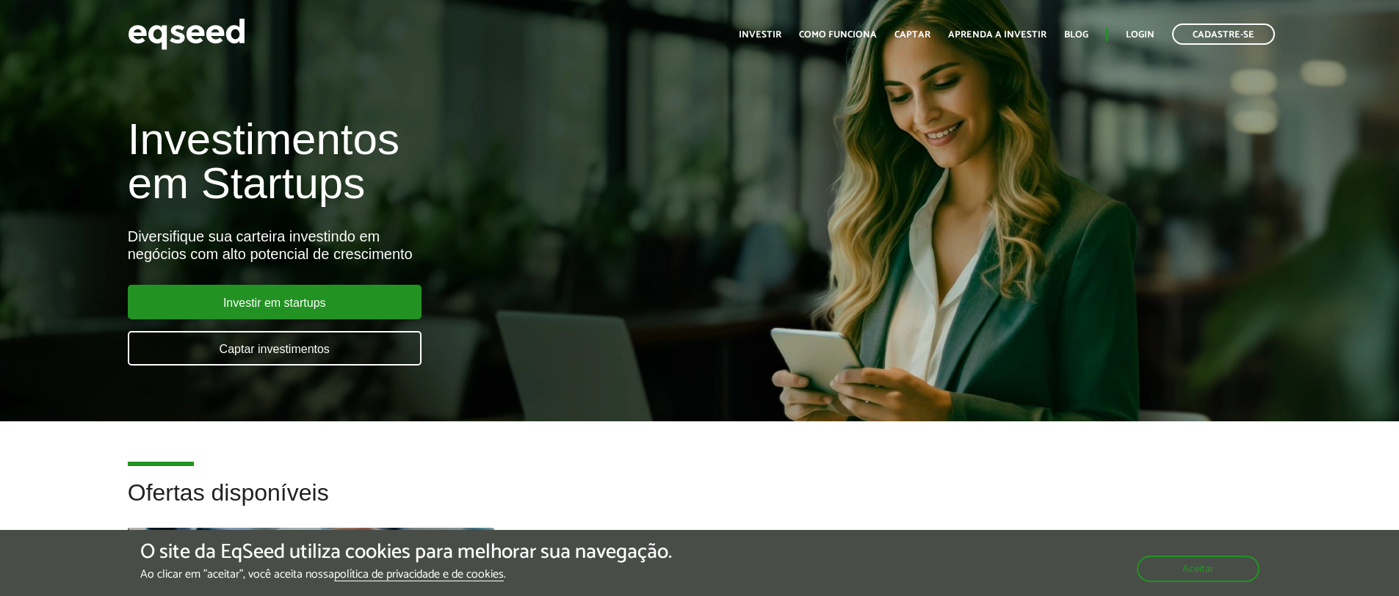  I want to click on a: Cadastre-se, so click(1224, 34).